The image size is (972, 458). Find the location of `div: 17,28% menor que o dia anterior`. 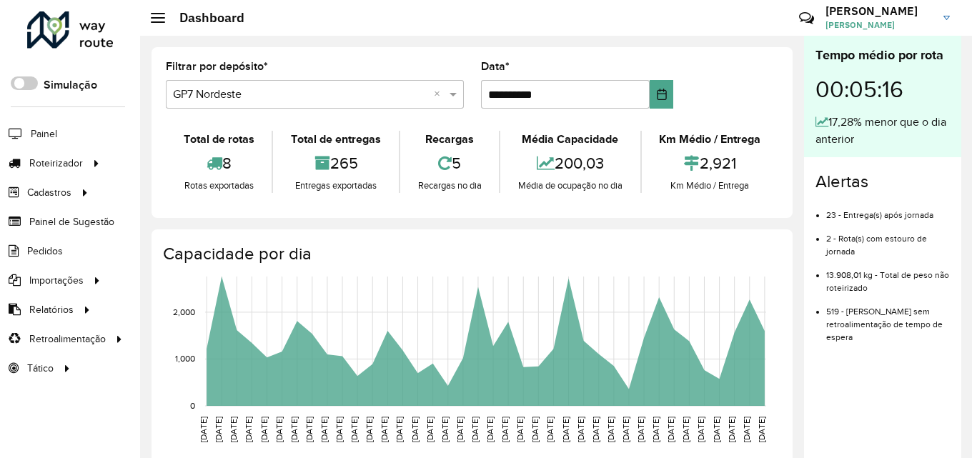

div: 17,28% menor que o dia anterior is located at coordinates (883, 131).